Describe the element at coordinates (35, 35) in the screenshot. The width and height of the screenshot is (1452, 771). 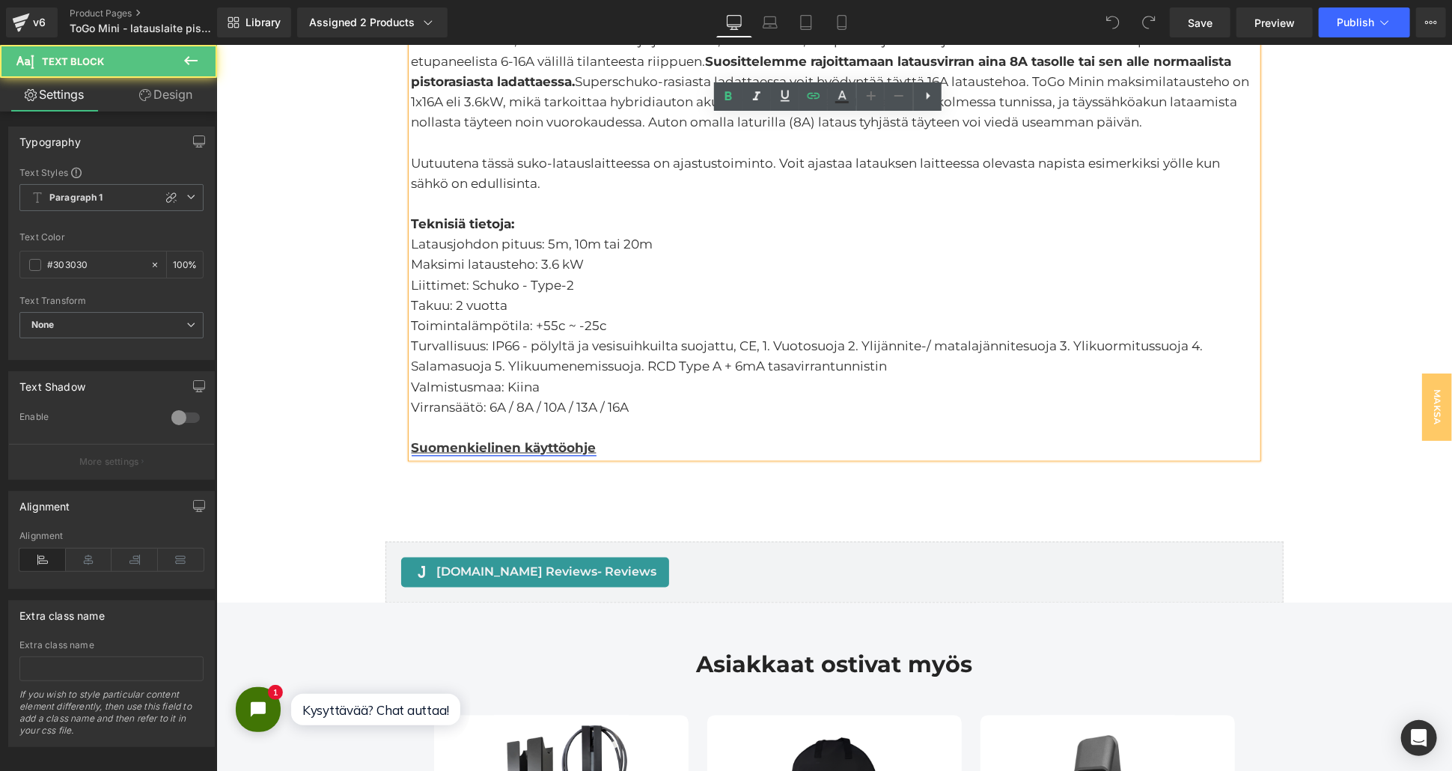
I see `button: Open chat widget` at that location.